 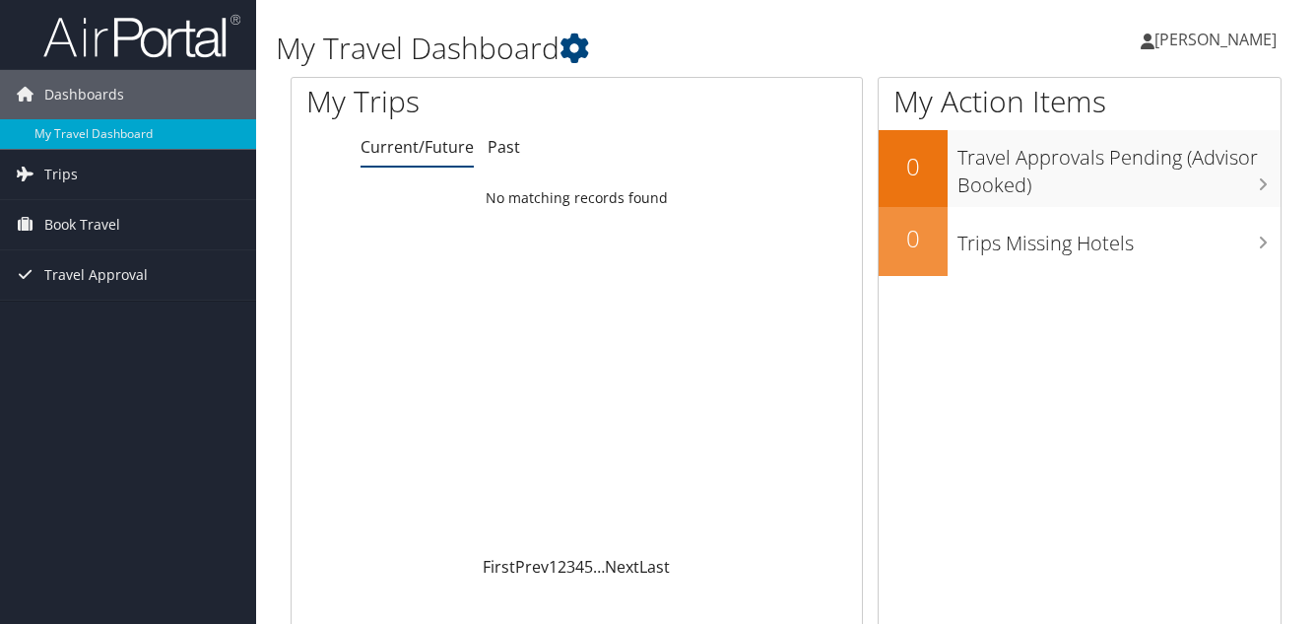 What do you see at coordinates (579, 566) in the screenshot?
I see `a: 4` at bounding box center [579, 566].